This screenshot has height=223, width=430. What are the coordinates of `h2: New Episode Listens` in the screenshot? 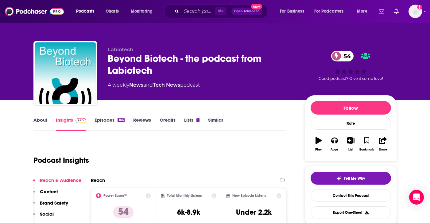 It's located at (249, 195).